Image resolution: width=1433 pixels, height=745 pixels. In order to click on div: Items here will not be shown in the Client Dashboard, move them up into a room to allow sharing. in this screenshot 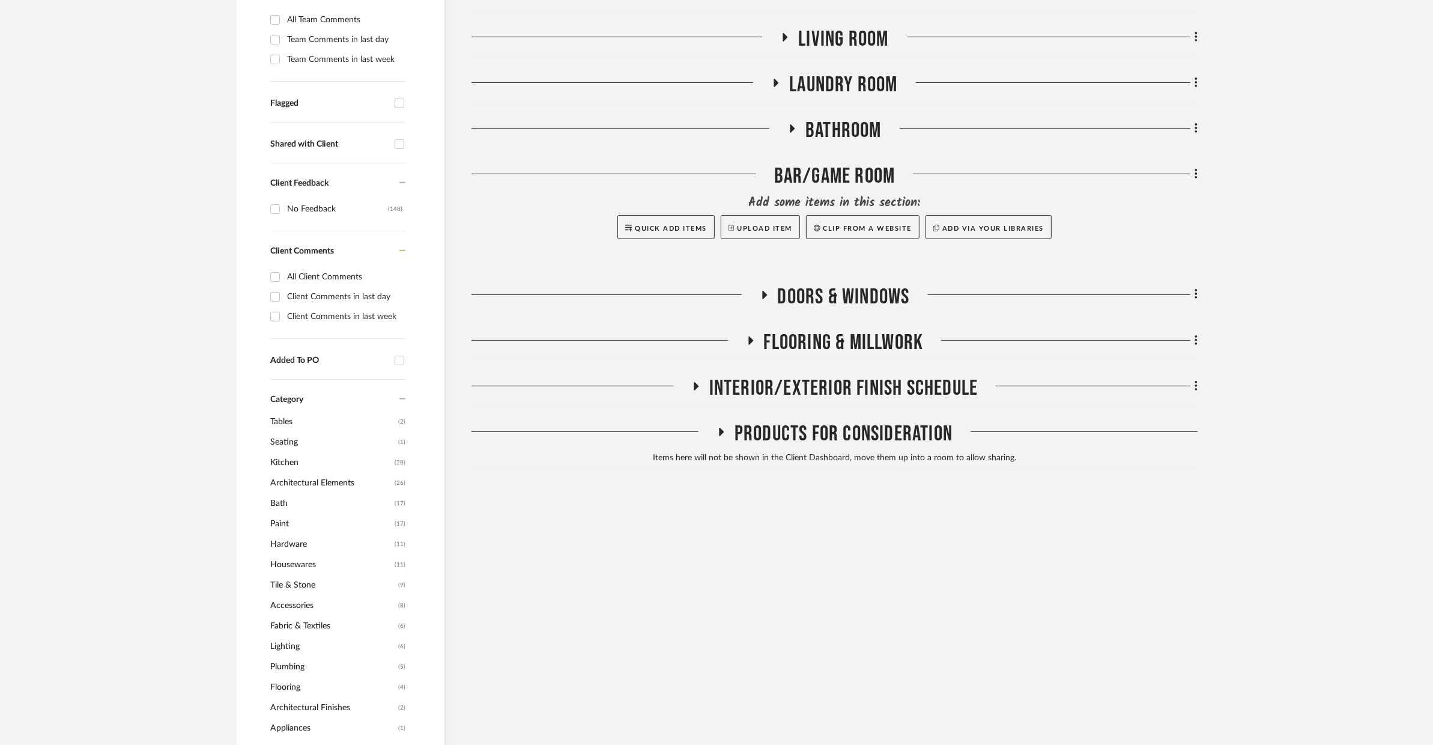, I will do `click(834, 458)`.